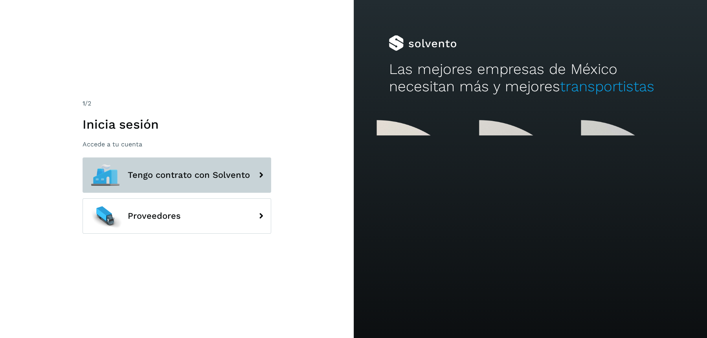  What do you see at coordinates (607, 86) in the screenshot?
I see `span: transportistas` at bounding box center [607, 86].